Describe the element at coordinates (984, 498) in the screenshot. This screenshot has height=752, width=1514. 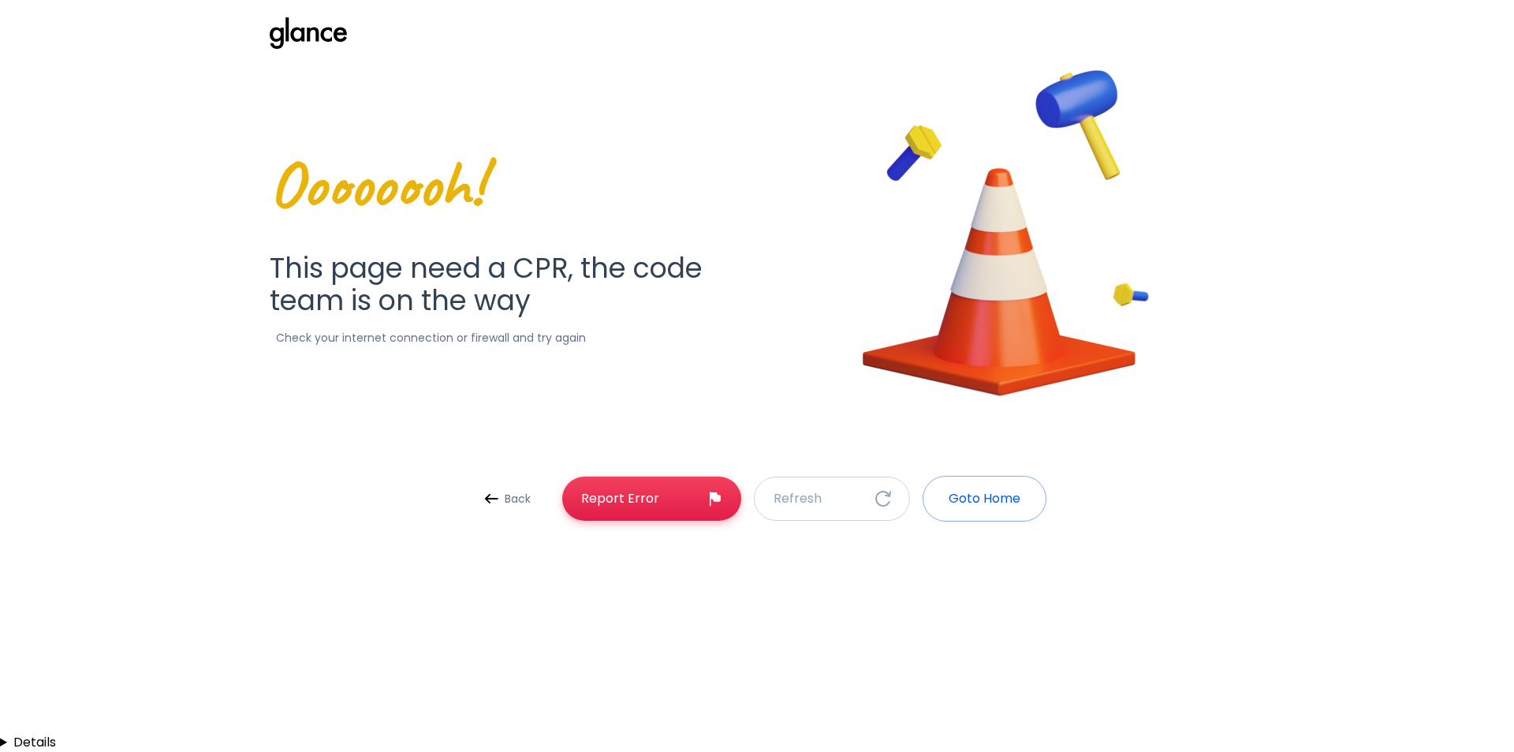
I see `p: Goto Home` at that location.